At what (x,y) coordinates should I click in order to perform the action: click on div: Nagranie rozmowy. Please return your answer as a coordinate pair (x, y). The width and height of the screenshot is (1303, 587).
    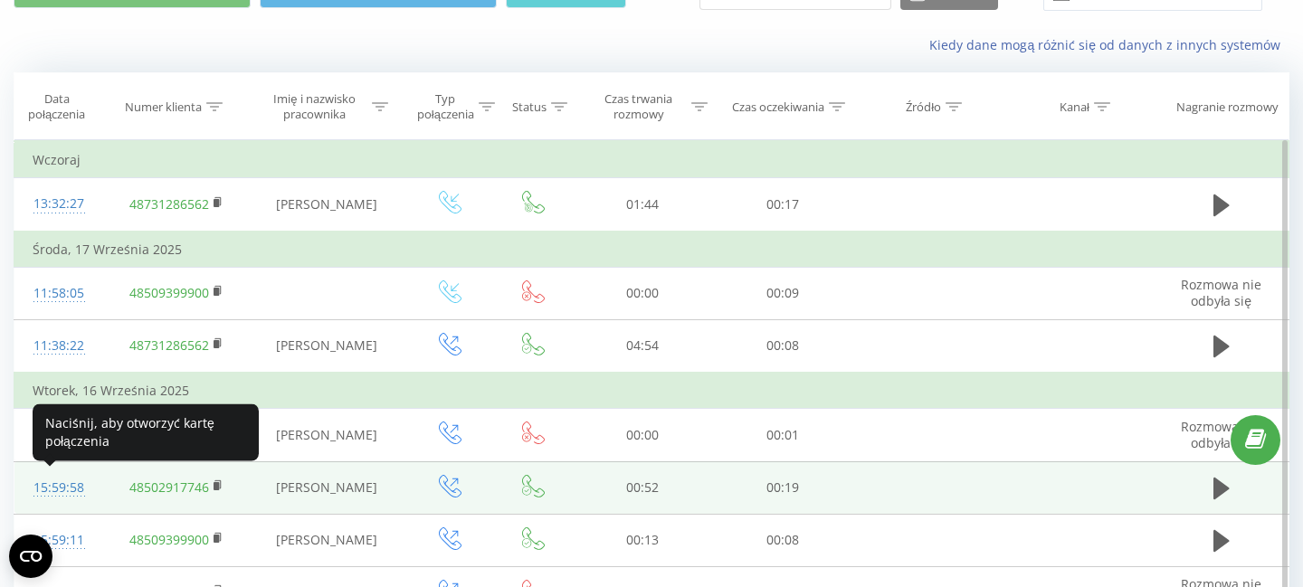
    Looking at the image, I should click on (1227, 107).